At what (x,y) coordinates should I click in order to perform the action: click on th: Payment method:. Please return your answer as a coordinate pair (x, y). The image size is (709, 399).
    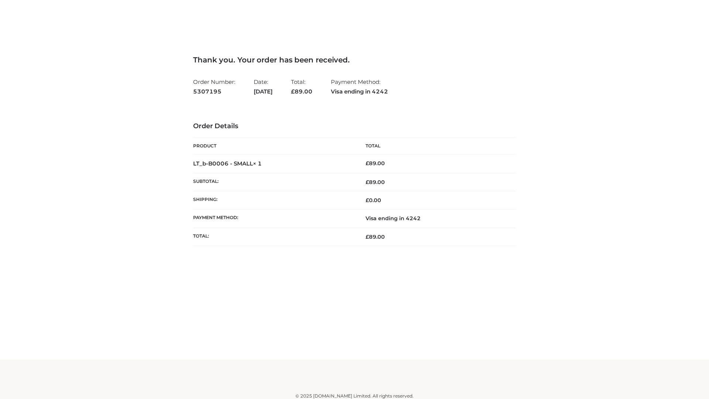
    Looking at the image, I should click on (274, 218).